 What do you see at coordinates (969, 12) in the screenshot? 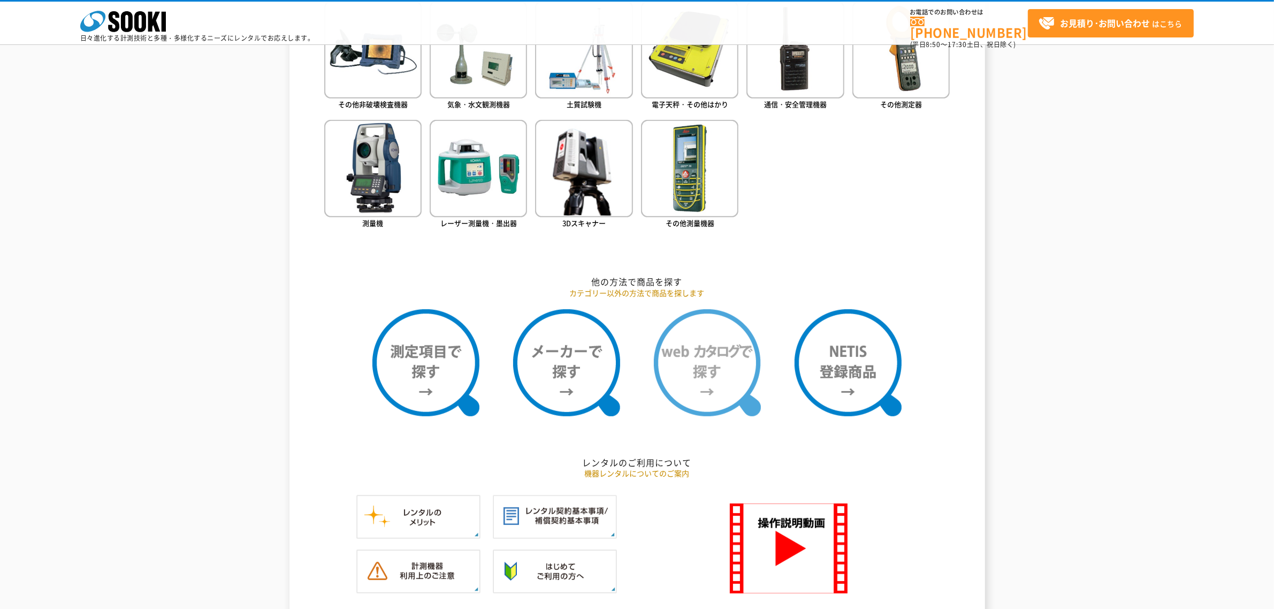
I see `span: お電話でのお問い合わせは` at bounding box center [969, 12].